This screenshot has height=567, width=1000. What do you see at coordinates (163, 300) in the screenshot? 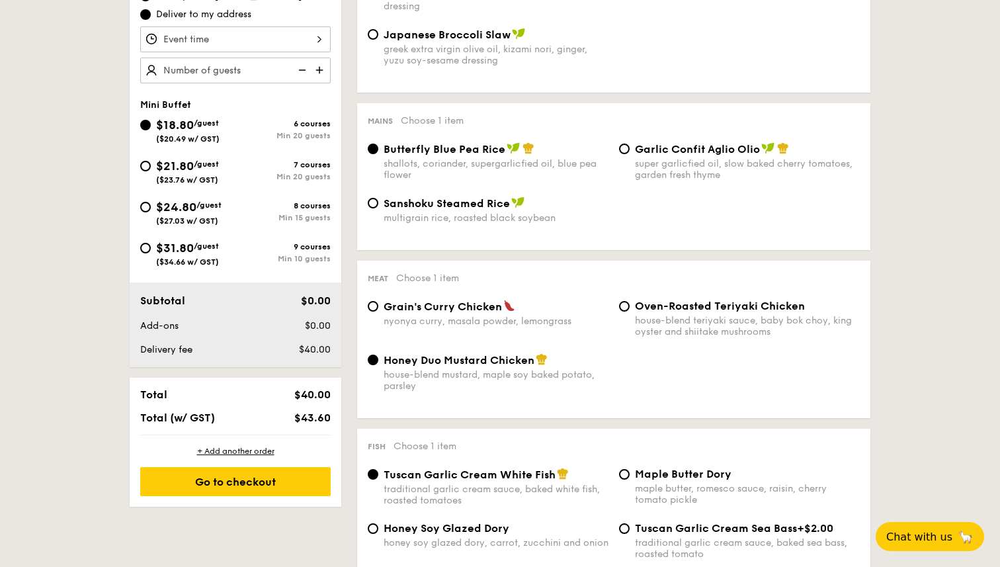
I see `span: Subtotal` at bounding box center [163, 300].